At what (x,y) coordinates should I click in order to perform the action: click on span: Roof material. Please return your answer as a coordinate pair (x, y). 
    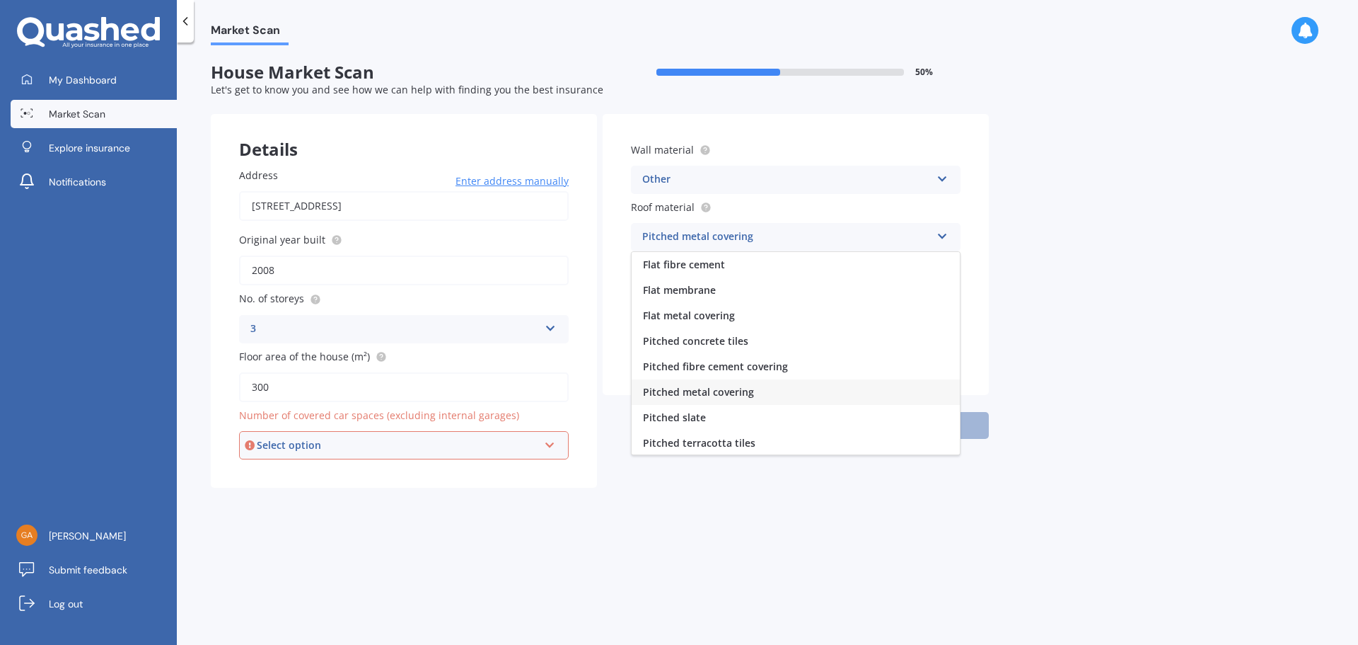
    Looking at the image, I should click on (663, 207).